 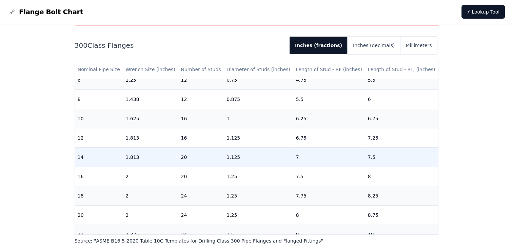 What do you see at coordinates (45, 12) in the screenshot?
I see `a: Flange Bolt Chart LogoFlange Bolt Chart` at bounding box center [45, 12].